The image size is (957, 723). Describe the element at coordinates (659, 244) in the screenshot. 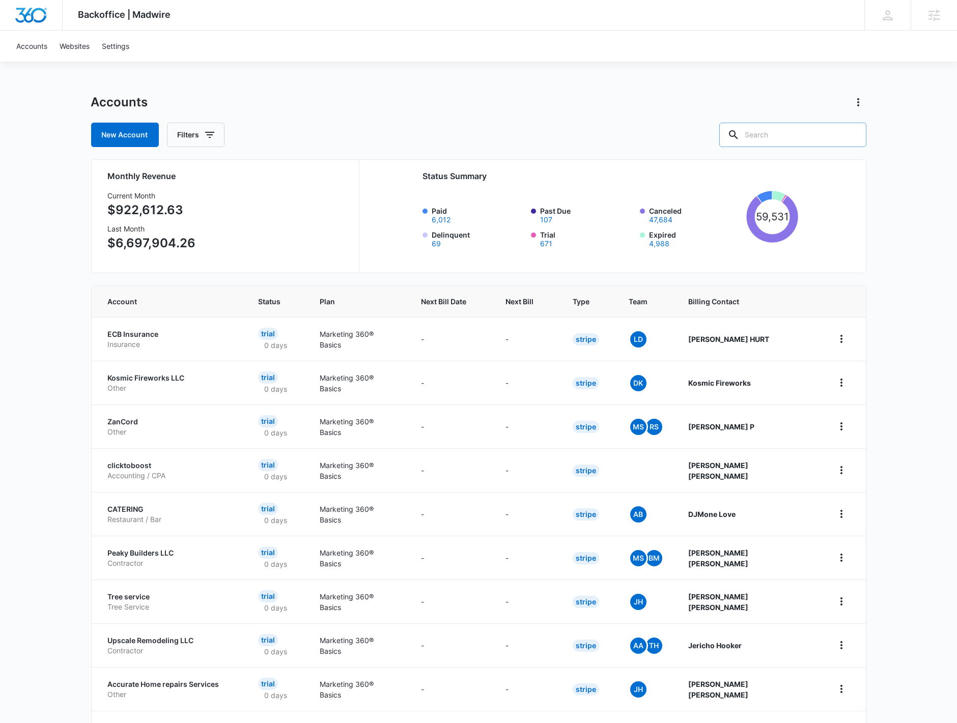

I see `button: Expired` at that location.